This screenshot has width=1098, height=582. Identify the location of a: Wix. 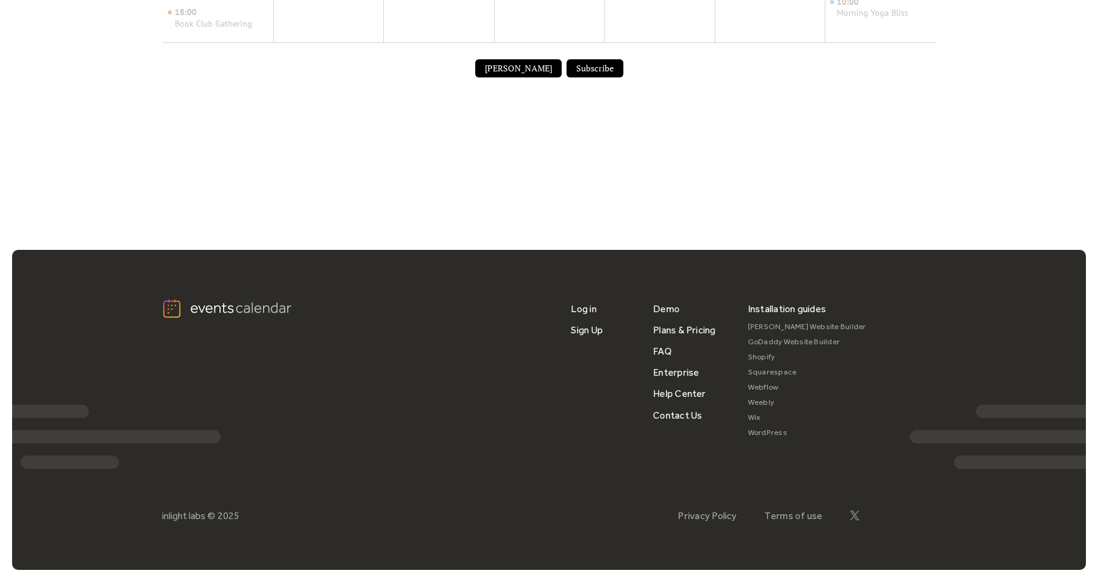
(807, 417).